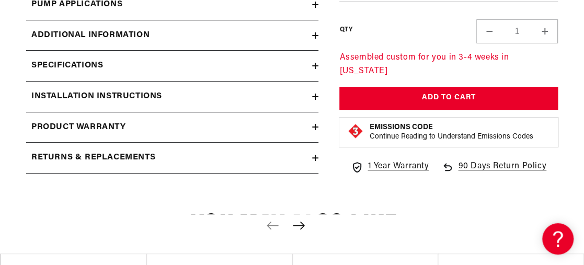 Image resolution: width=584 pixels, height=265 pixels. I want to click on span: 90 Days Return Policy, so click(502, 172).